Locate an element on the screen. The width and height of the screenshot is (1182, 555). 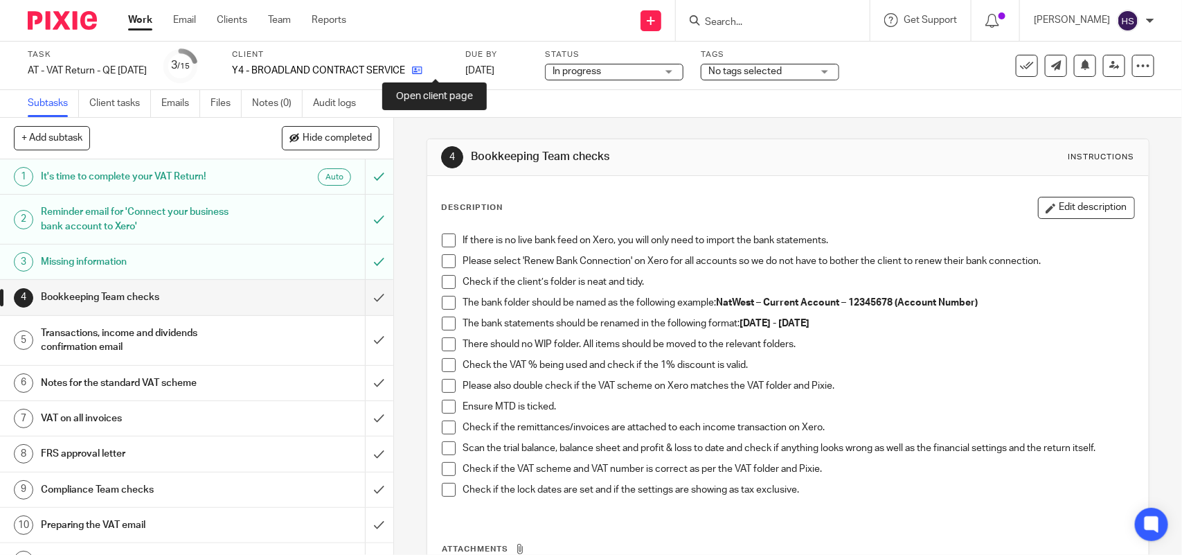
div: Instructions is located at coordinates (1102, 157).